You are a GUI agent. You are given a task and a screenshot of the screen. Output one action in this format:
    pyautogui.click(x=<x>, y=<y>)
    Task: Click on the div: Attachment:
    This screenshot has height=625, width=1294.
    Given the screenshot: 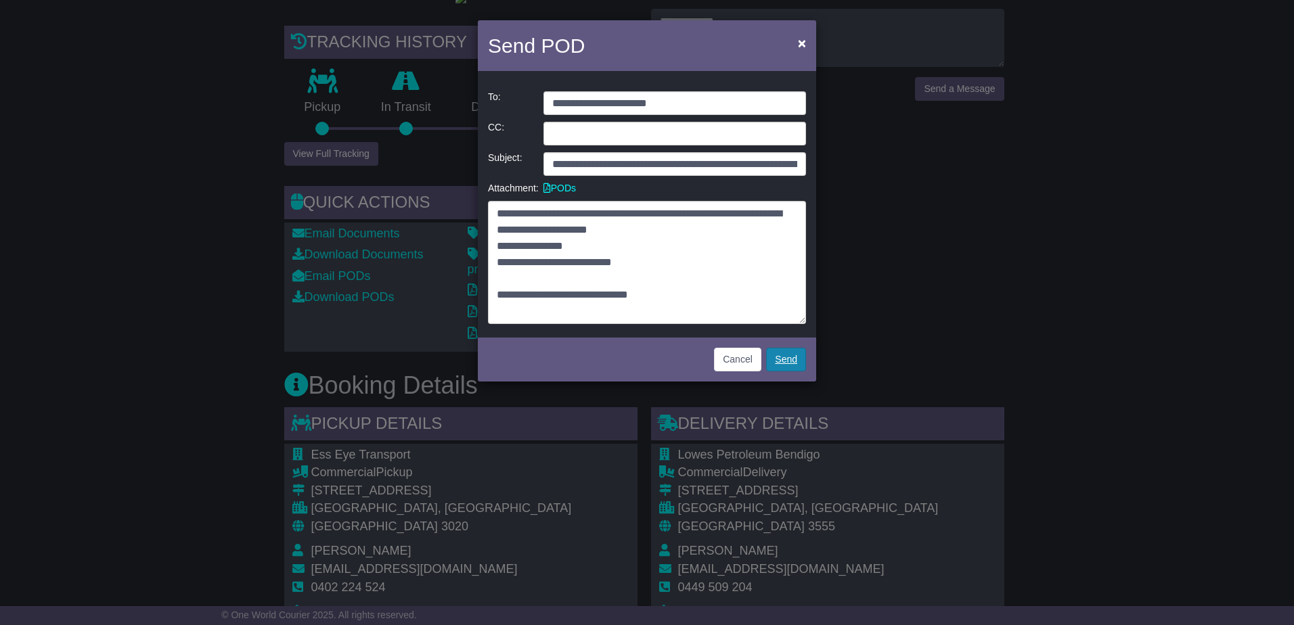 What is the action you would take?
    pyautogui.click(x=509, y=188)
    